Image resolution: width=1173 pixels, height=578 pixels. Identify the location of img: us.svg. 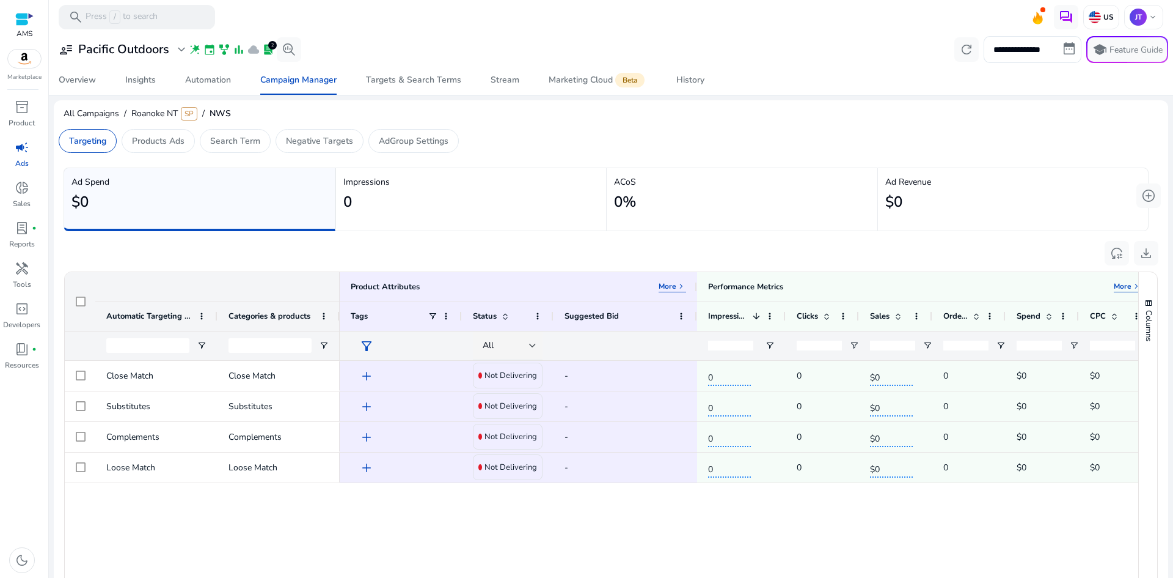
(1095, 17).